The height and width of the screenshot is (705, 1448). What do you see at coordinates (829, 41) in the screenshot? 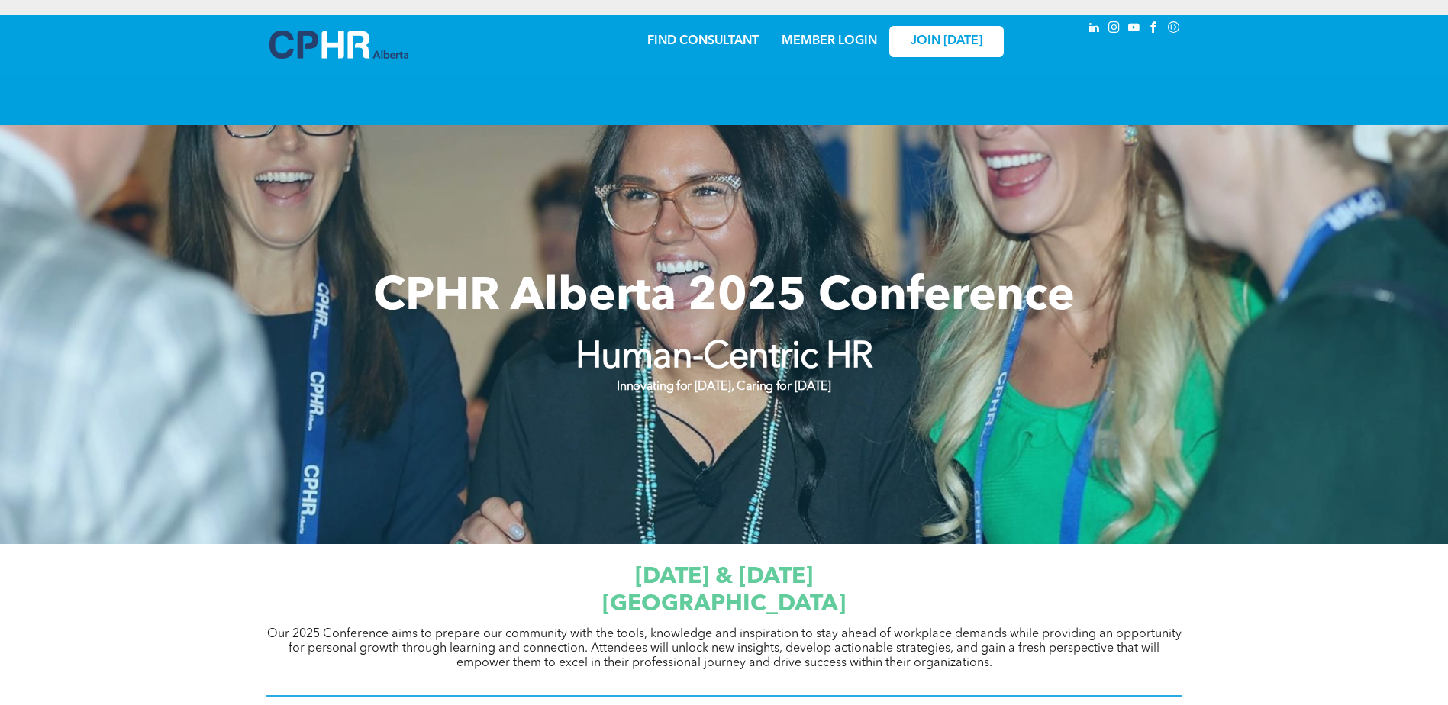
I see `a: MEMBER LOGIN` at bounding box center [829, 41].